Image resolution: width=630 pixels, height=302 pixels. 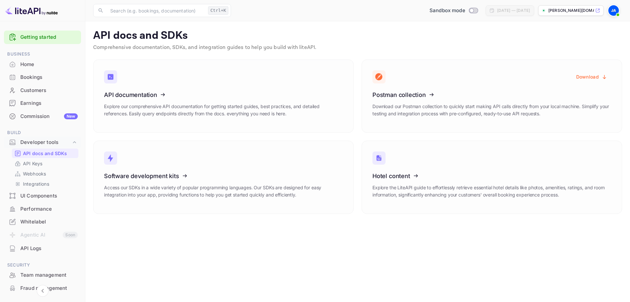 What do you see at coordinates (45, 153) in the screenshot?
I see `a: API docs and SDKs` at bounding box center [45, 153].